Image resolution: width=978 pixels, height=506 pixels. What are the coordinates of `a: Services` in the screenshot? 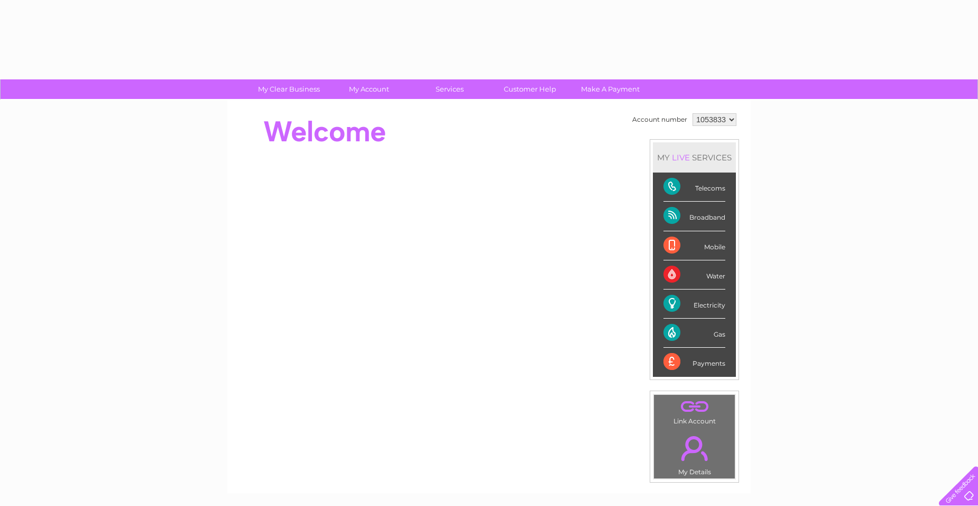 It's located at (450, 89).